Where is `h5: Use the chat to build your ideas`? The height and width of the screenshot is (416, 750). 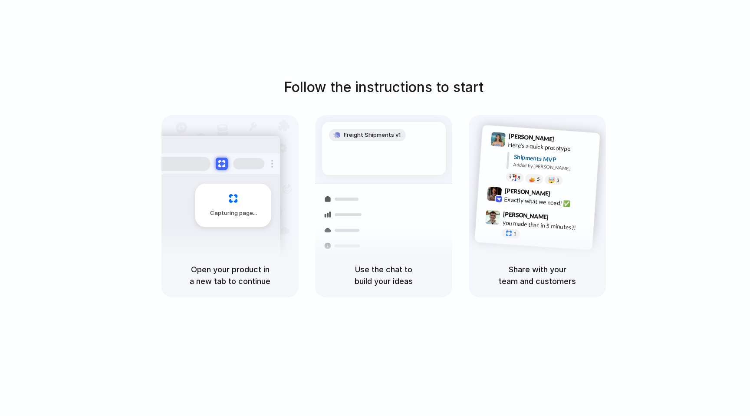 h5: Use the chat to build your ideas is located at coordinates (384, 275).